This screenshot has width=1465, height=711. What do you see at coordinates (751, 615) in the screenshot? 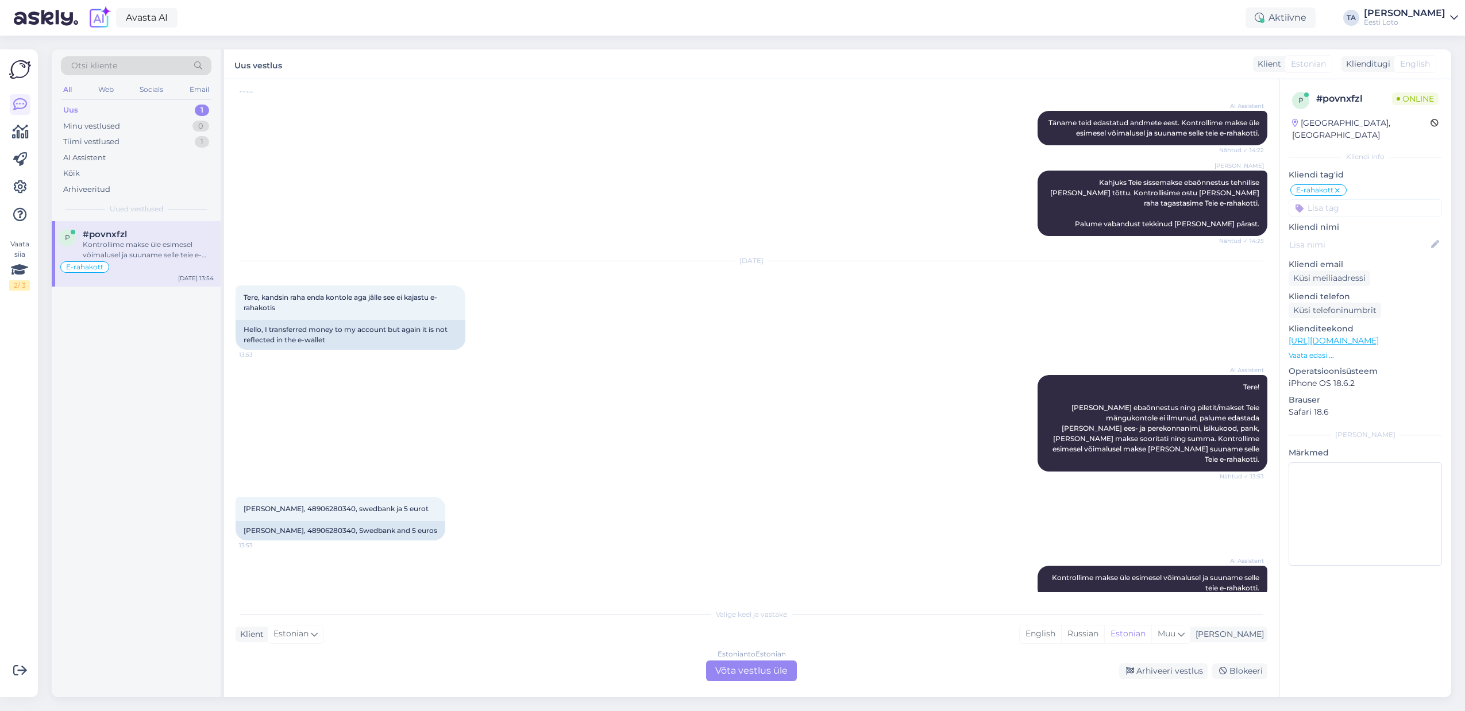
I see `div: Valige keel ja vastake` at bounding box center [751, 615].